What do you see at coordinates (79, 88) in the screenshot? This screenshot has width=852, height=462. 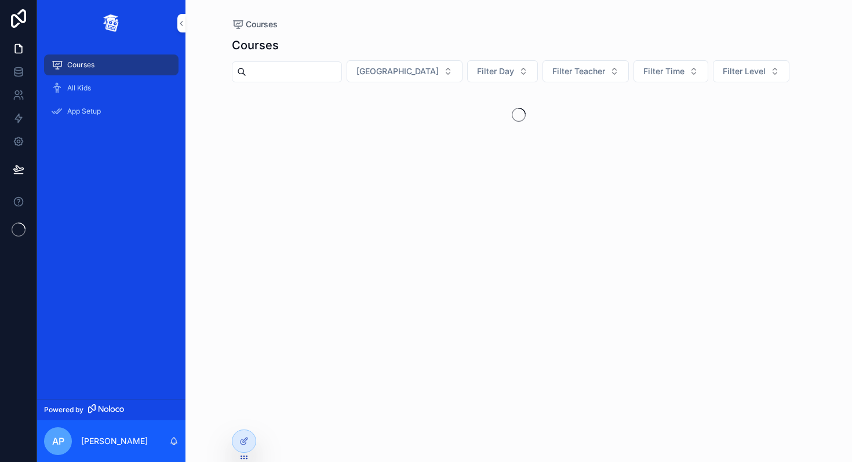 I see `span: All Kids` at bounding box center [79, 88].